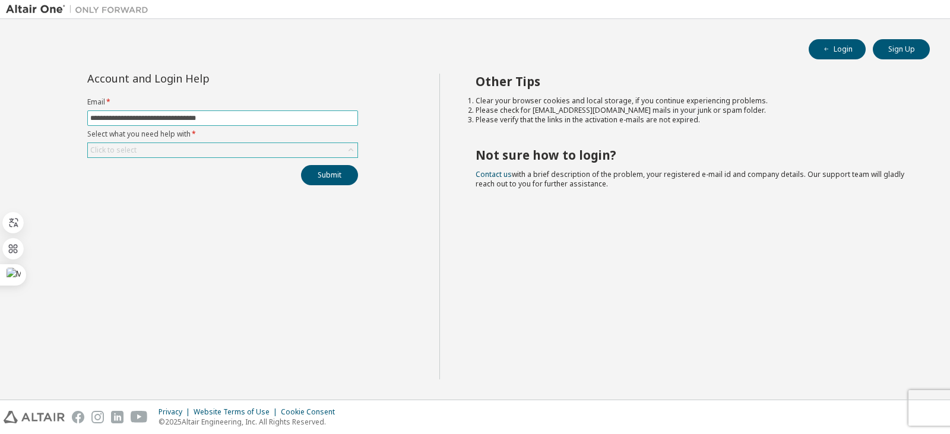  What do you see at coordinates (195, 78) in the screenshot?
I see `div: Account and Login Help` at bounding box center [195, 78].